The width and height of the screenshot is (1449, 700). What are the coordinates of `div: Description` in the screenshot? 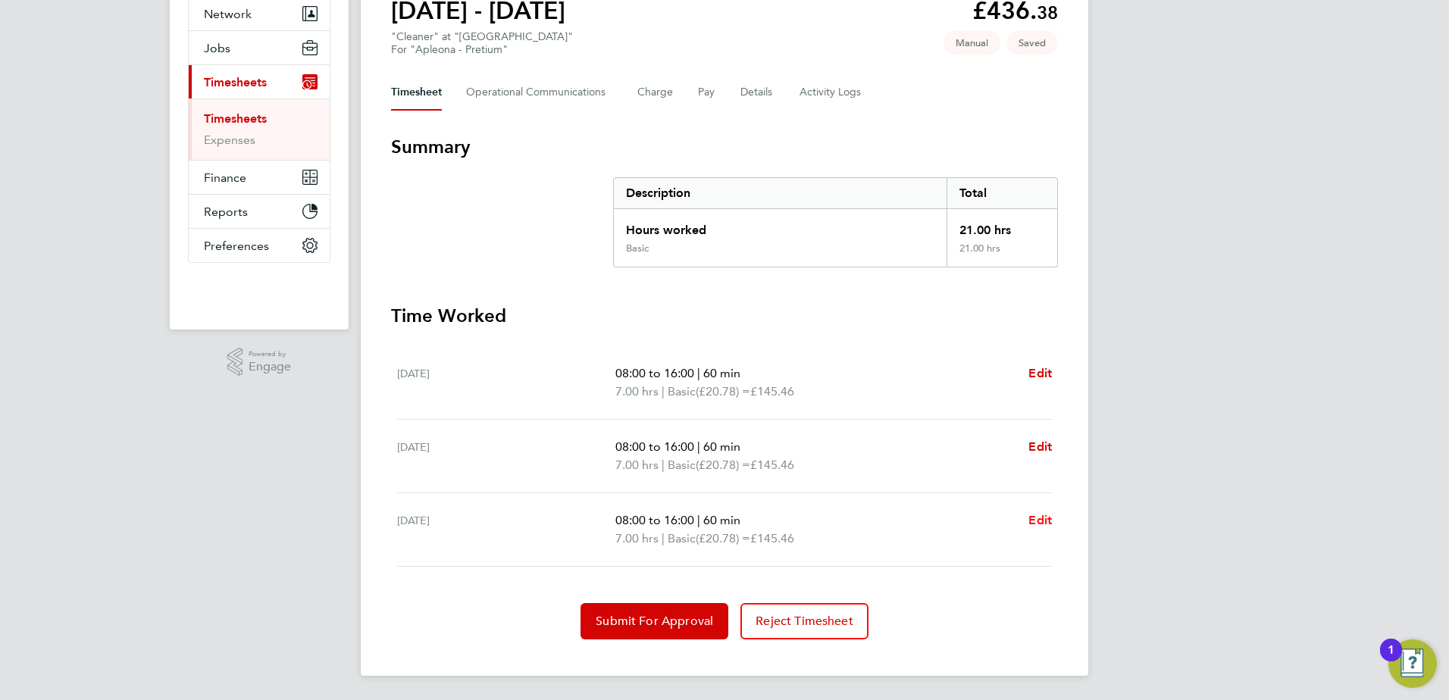 It's located at (780, 193).